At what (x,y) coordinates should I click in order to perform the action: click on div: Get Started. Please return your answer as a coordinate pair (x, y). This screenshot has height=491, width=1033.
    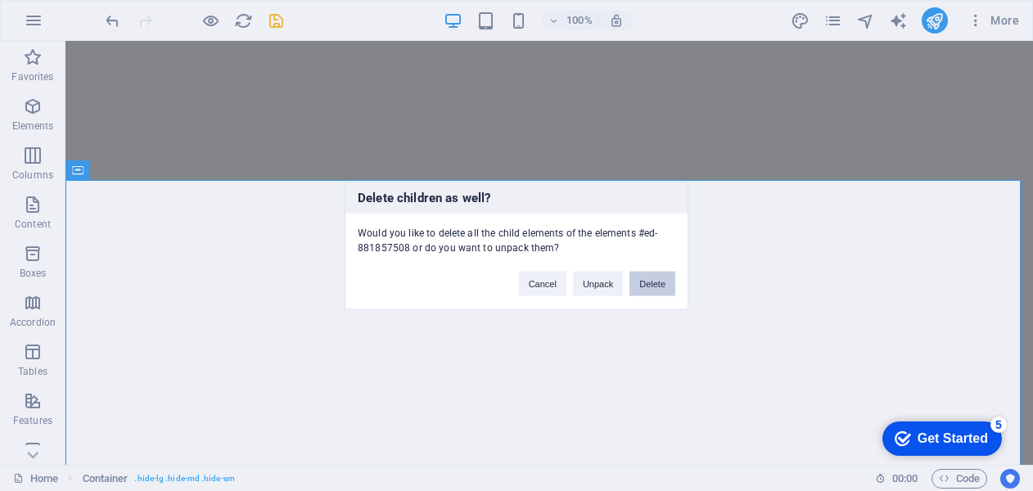
    Looking at the image, I should click on (84, 25).